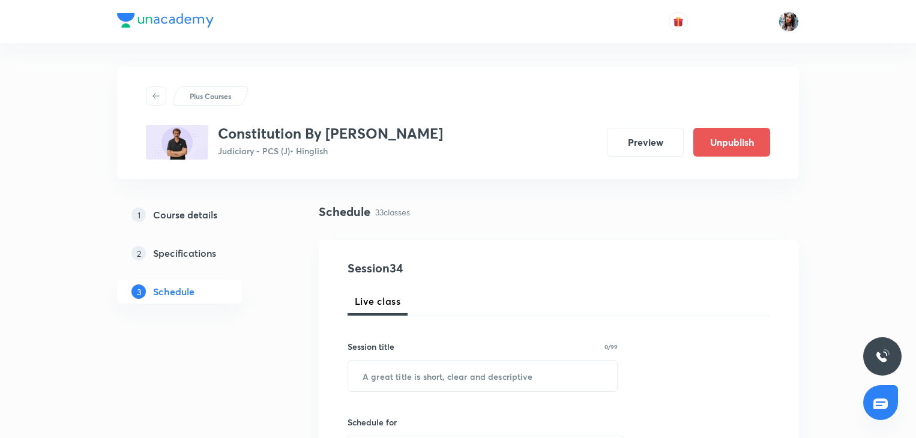 The height and width of the screenshot is (438, 916). Describe the element at coordinates (732, 142) in the screenshot. I see `button: Unpublish` at that location.